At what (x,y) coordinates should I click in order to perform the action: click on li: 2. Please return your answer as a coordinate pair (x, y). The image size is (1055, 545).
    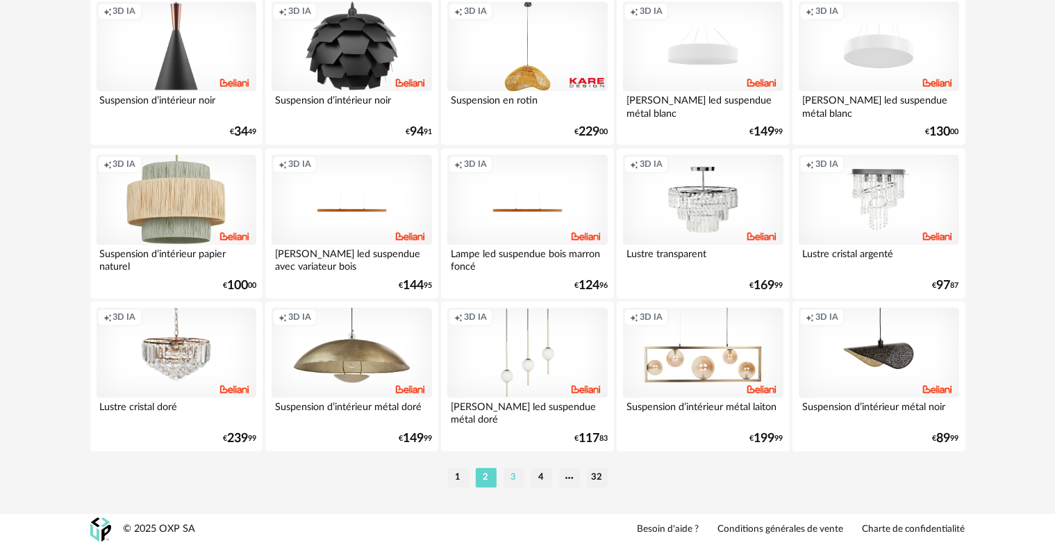
    Looking at the image, I should click on (486, 477).